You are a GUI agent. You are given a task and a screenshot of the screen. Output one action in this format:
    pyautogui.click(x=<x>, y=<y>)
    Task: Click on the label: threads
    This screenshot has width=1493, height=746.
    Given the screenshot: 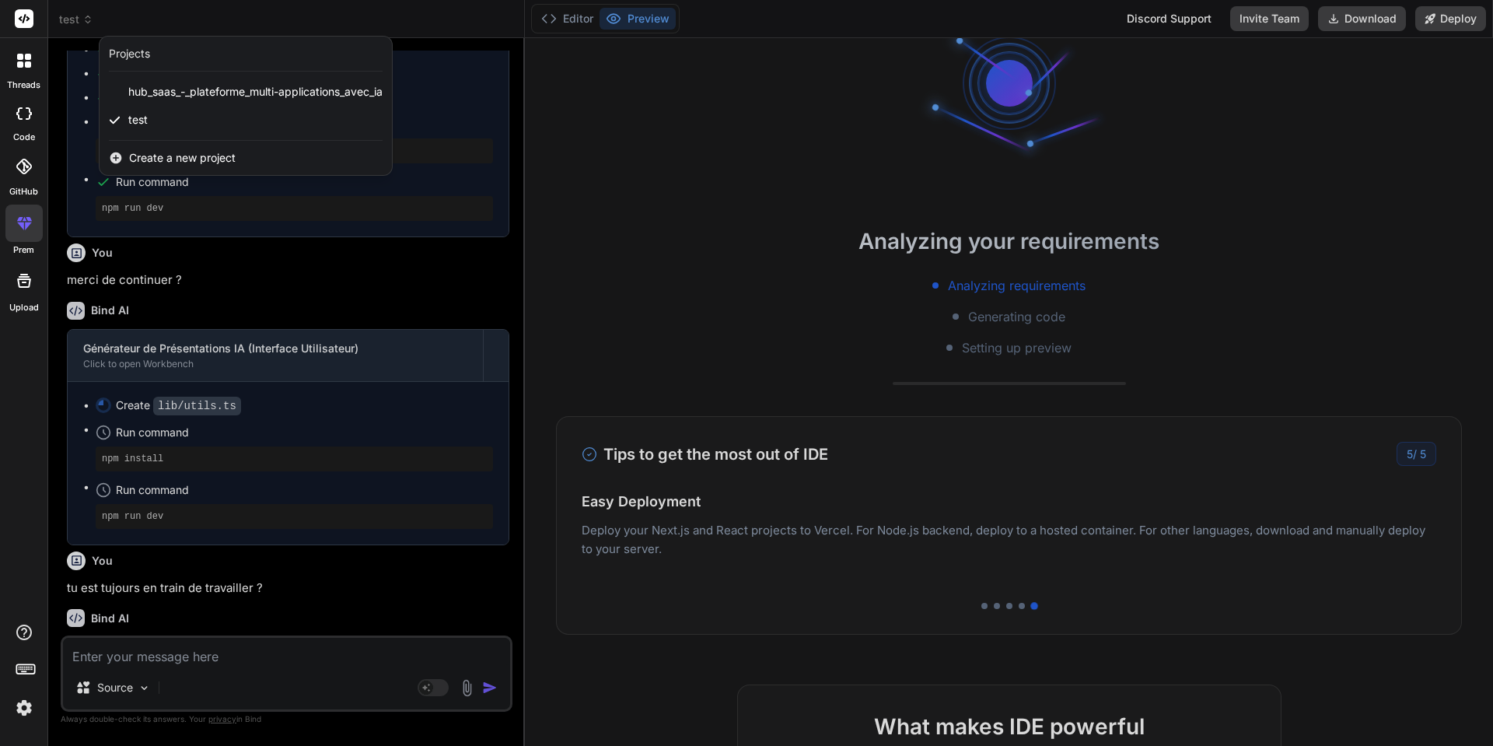 What is the action you would take?
    pyautogui.click(x=23, y=85)
    